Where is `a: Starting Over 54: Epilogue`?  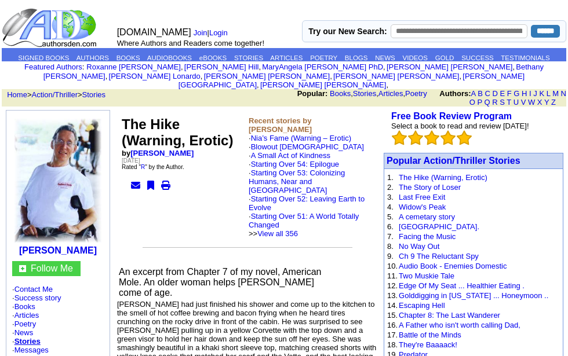
a: Starting Over 54: Epilogue is located at coordinates (295, 164).